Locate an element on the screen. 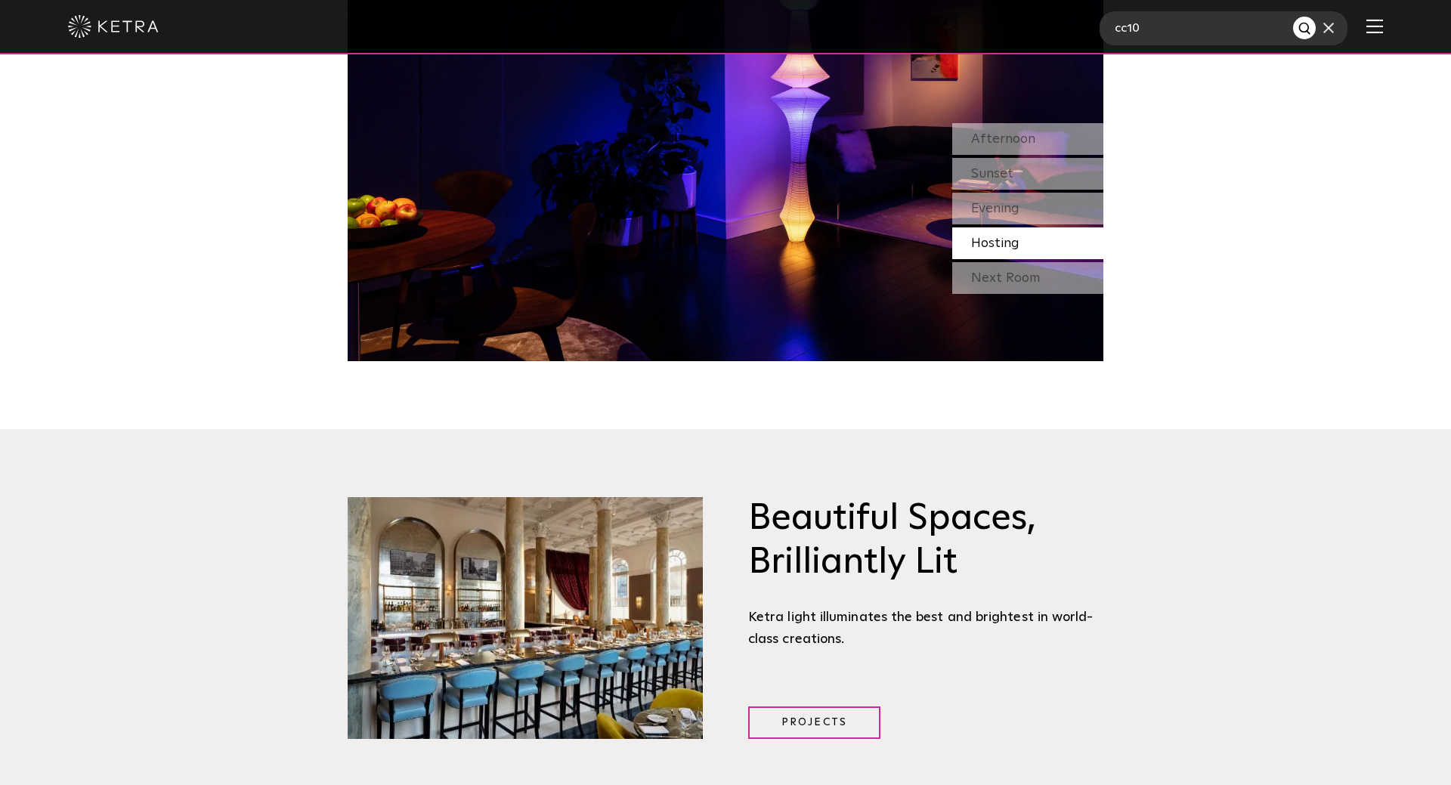 The height and width of the screenshot is (785, 1451). div: Ketra light illuminates the best and brightest in world-class creations. is located at coordinates (925, 628).